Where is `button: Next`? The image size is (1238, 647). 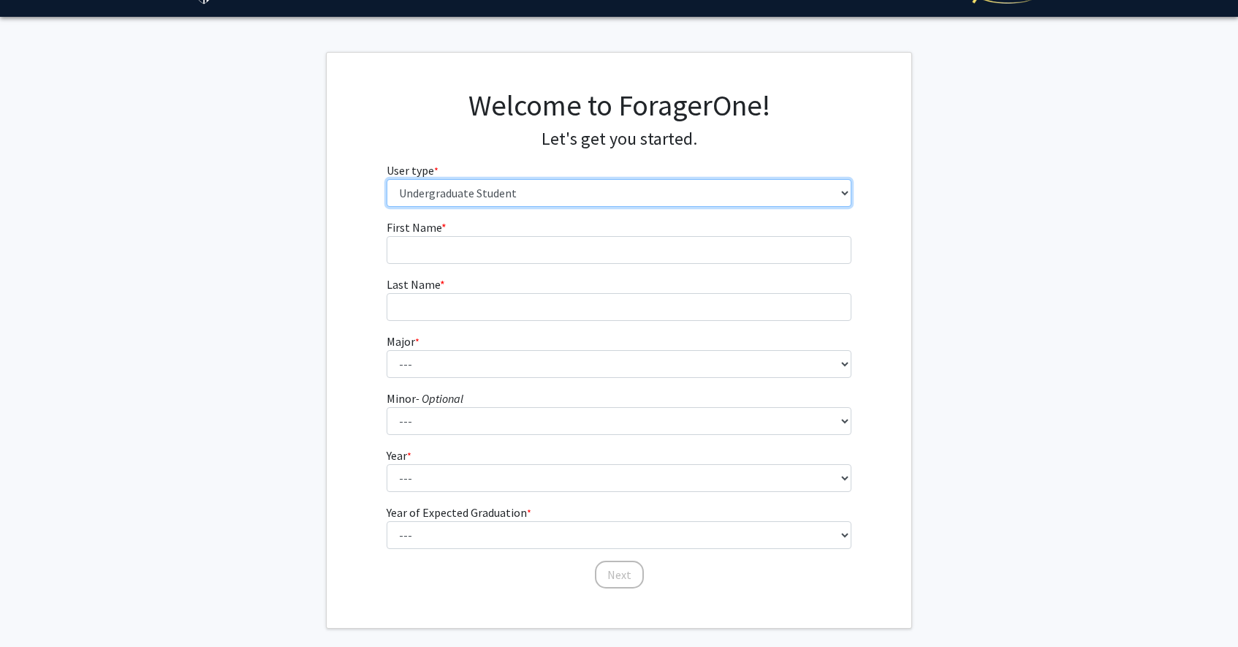 button: Next is located at coordinates (619, 574).